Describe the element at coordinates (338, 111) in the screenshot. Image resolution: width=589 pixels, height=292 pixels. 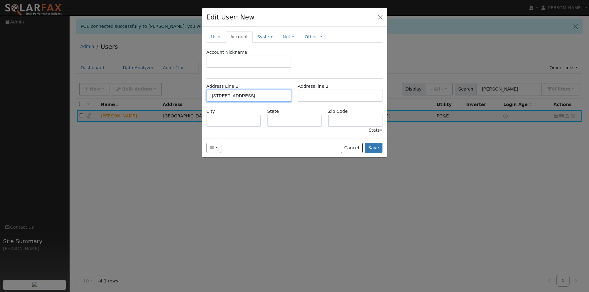
I see `label: Zip Code` at that location.